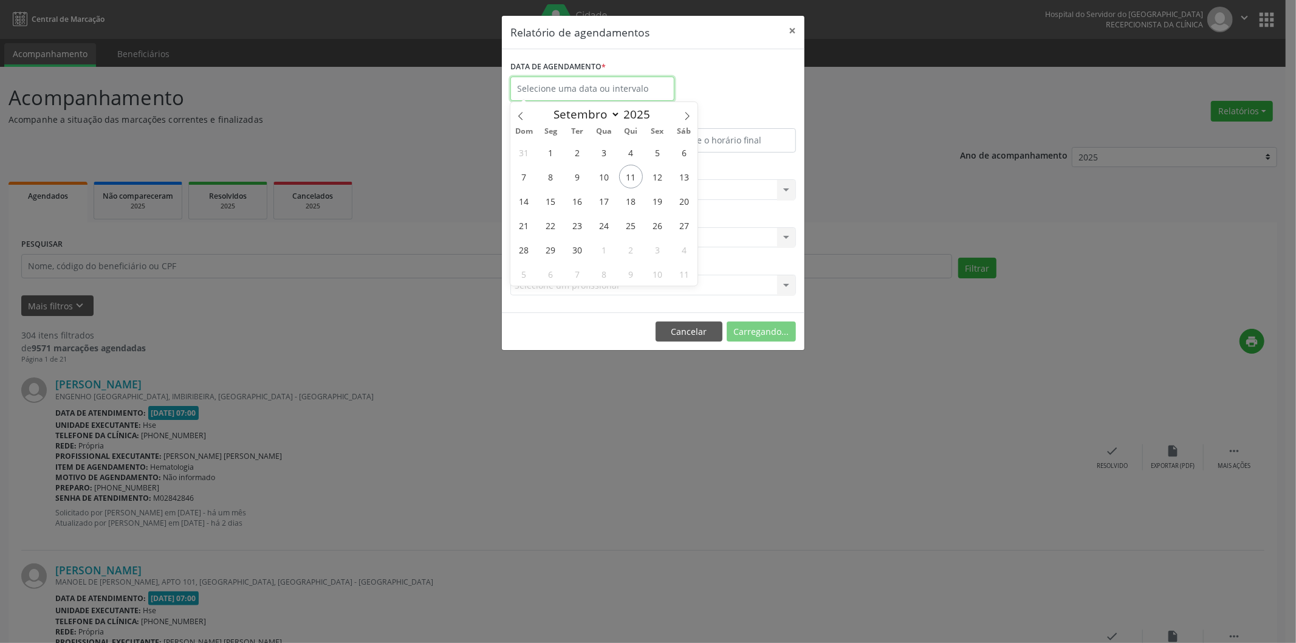 This screenshot has height=643, width=1296. What do you see at coordinates (524, 152) in the screenshot?
I see `span: Agosto 31, 2025` at bounding box center [524, 152].